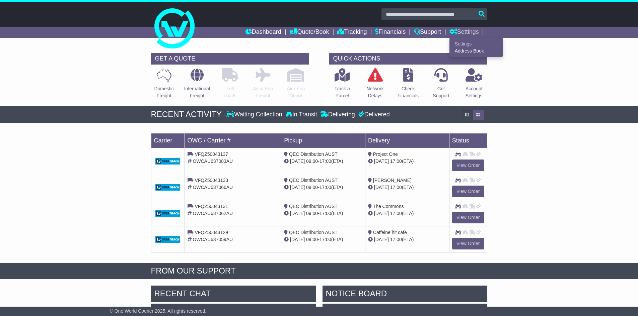  Describe the element at coordinates (230, 92) in the screenshot. I see `p: Full Loads` at that location.